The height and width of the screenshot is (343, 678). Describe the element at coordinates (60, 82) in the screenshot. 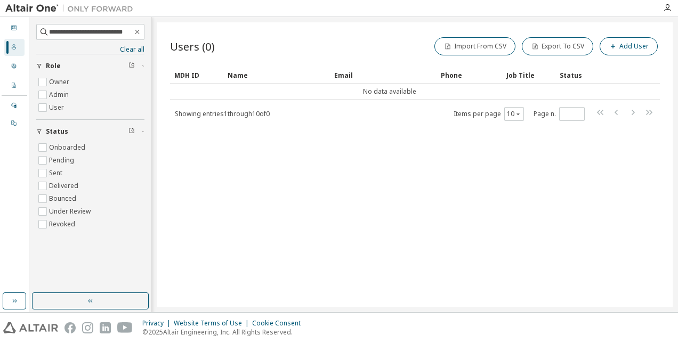

I see `label: Owner` at that location.